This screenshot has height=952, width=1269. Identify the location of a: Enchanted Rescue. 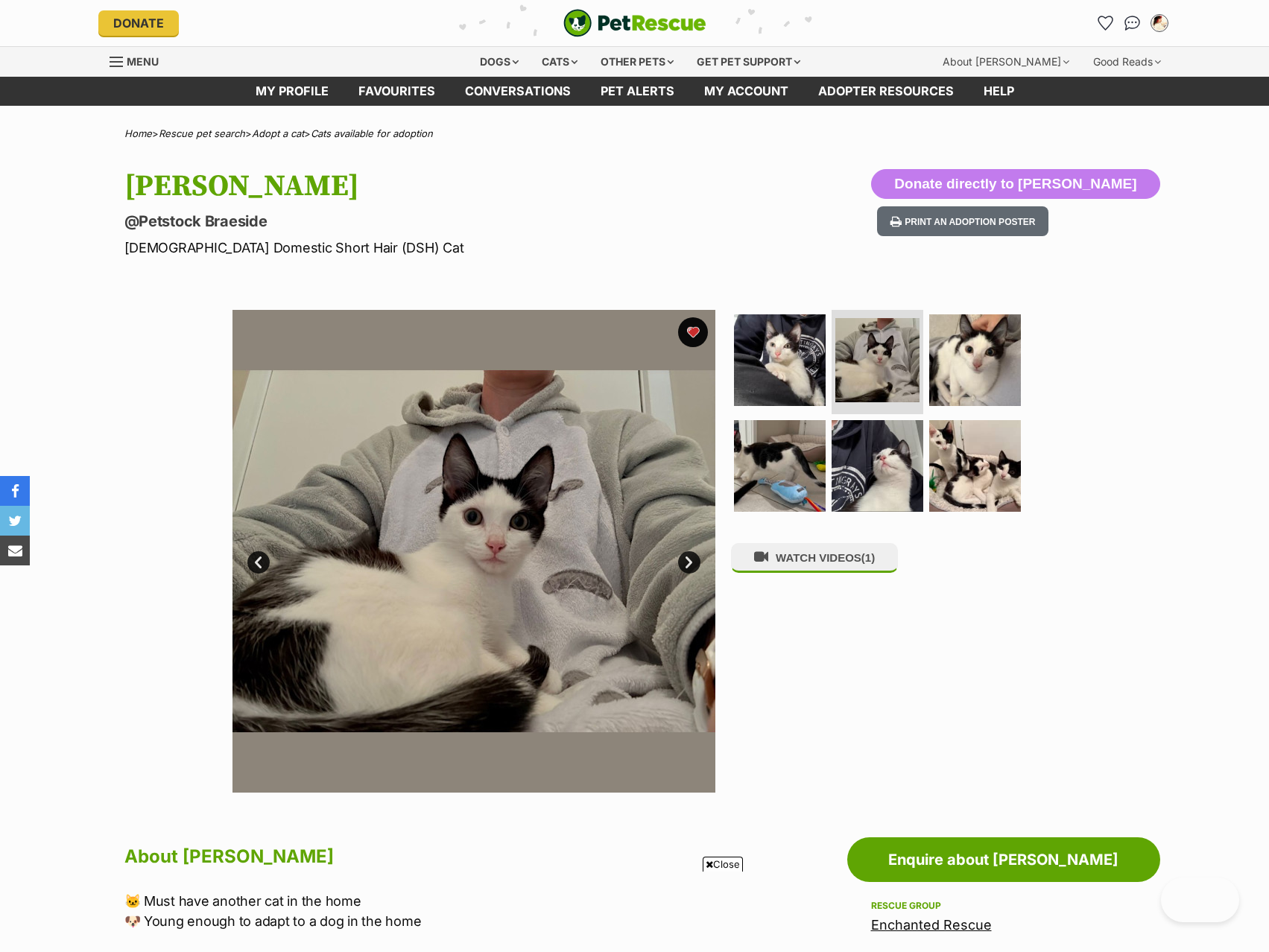
(931, 924).